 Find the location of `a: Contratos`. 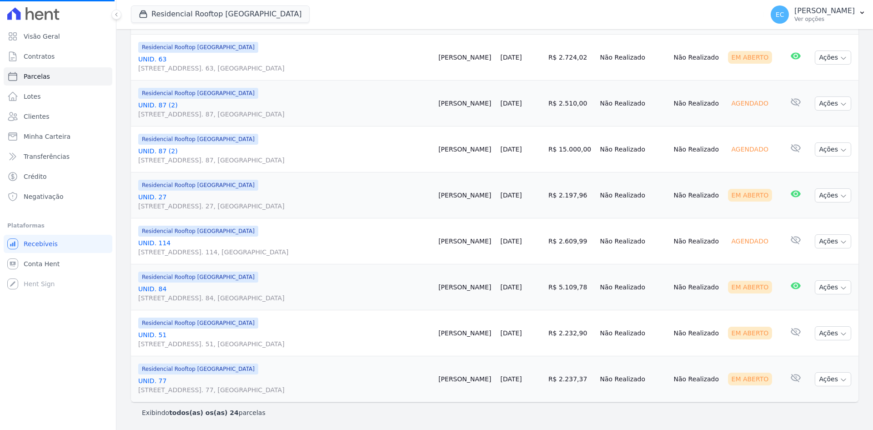

a: Contratos is located at coordinates (58, 56).